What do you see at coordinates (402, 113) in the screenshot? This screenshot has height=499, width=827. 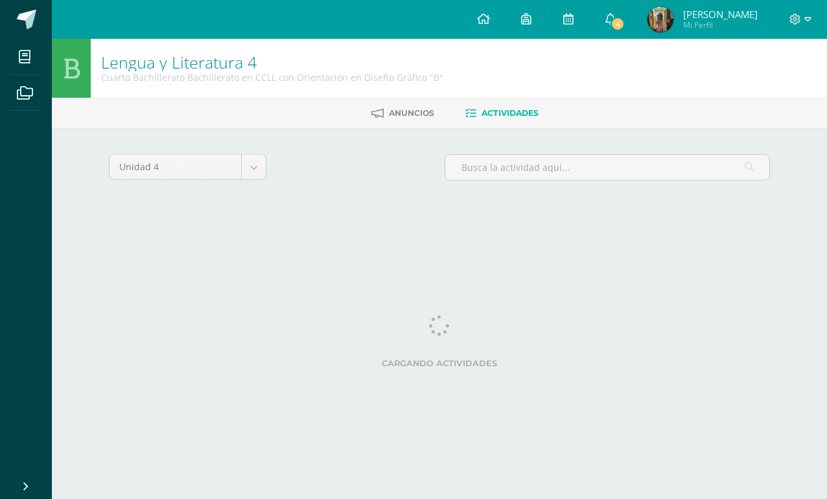 I see `a: Anuncios` at bounding box center [402, 113].